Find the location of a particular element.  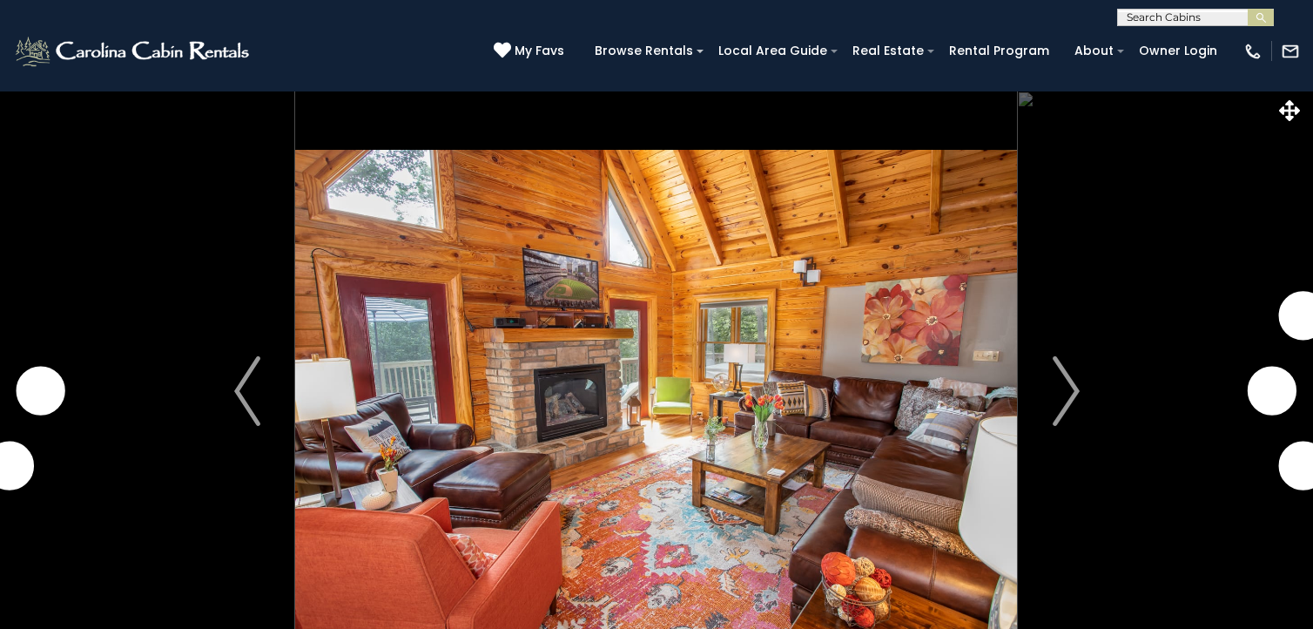

a: Local Area Guide is located at coordinates (773, 51).